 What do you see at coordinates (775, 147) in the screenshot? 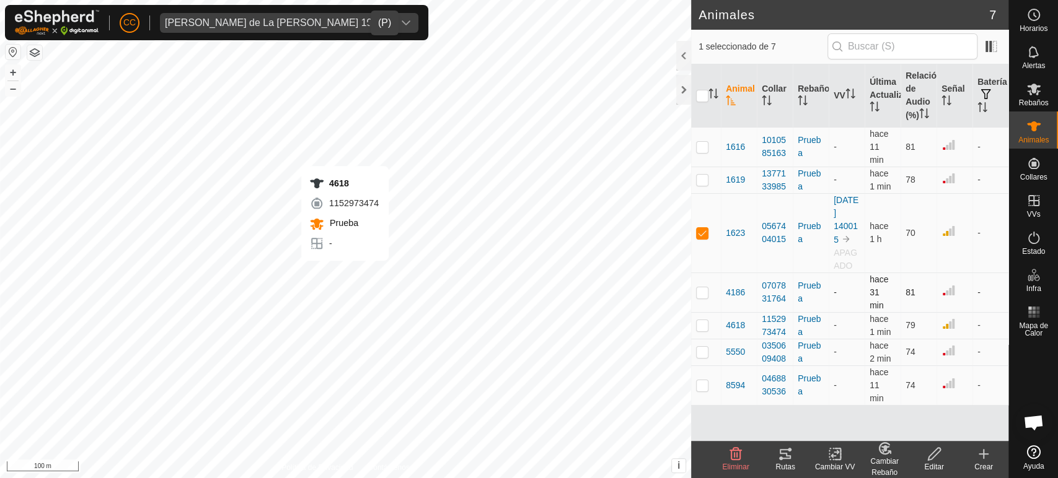
I see `div: 1010585163` at bounding box center [775, 147].